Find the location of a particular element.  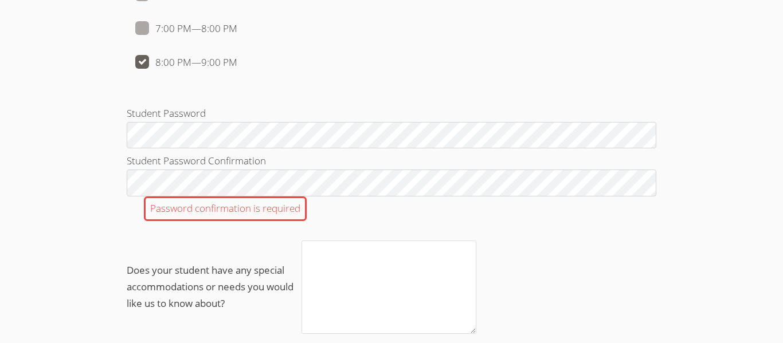

span: Does your student have any special accommodations or needs you would like us to know about? is located at coordinates (214, 287).